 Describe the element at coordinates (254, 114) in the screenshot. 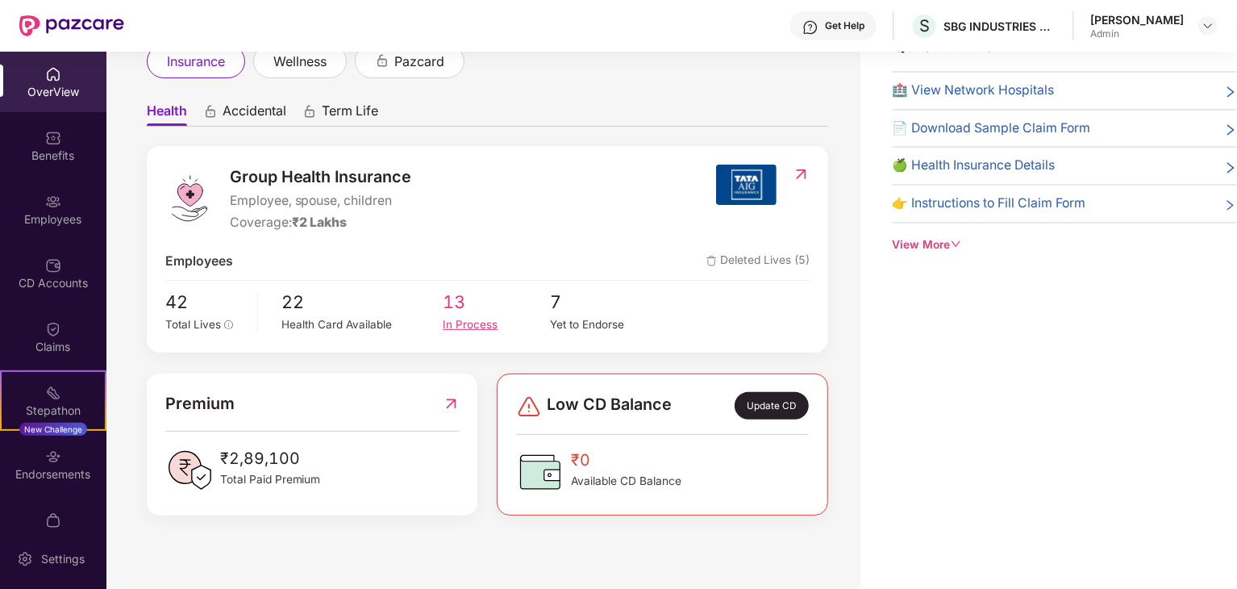

I see `span: Accidental` at that location.